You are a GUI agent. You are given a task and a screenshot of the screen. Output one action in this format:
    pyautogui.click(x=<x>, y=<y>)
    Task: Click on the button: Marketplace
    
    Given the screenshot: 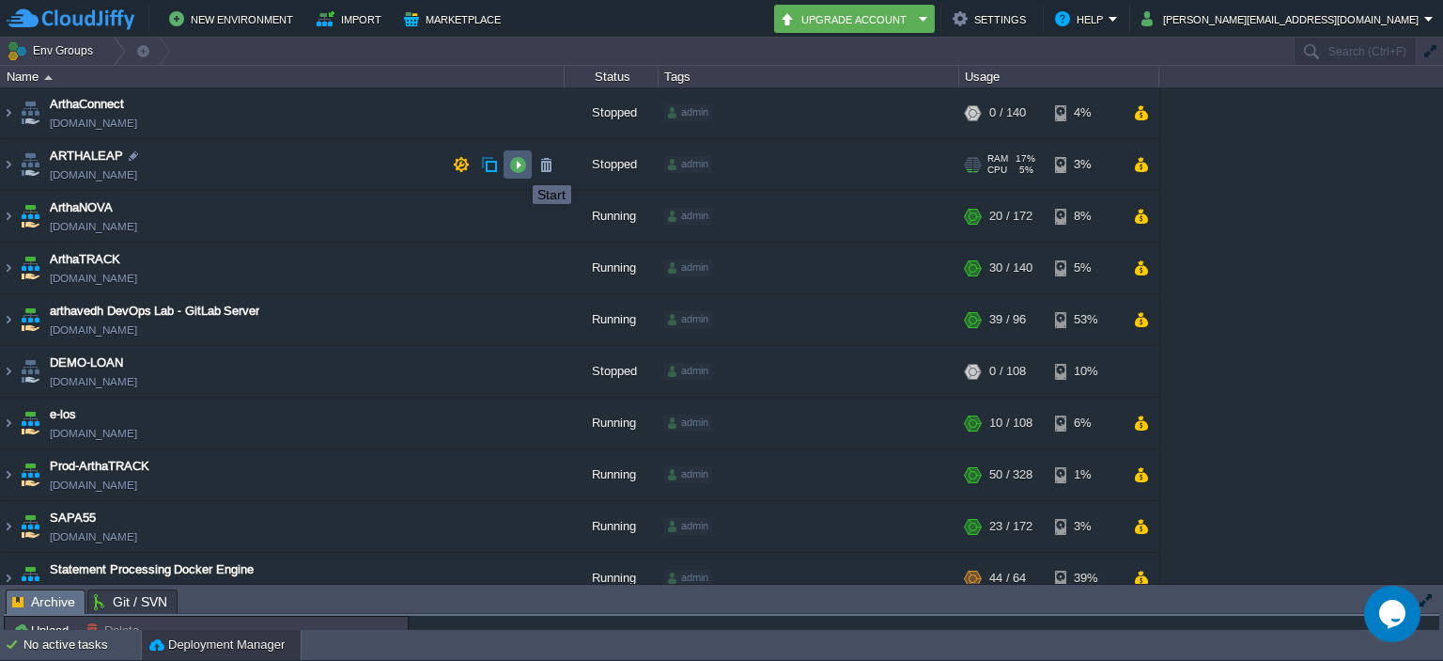 What is the action you would take?
    pyautogui.click(x=455, y=19)
    